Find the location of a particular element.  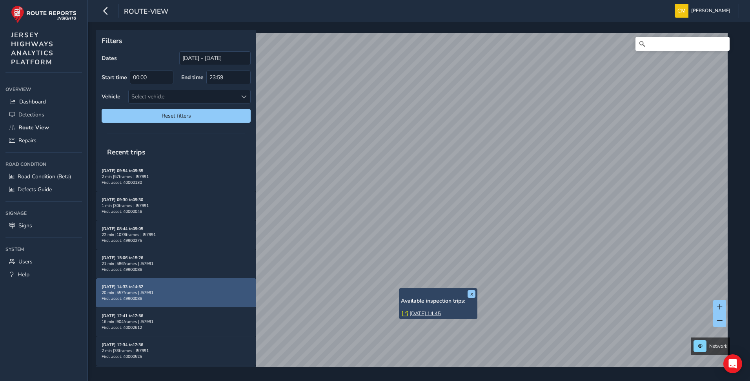

div: 21 min | 586 frames | J57991 is located at coordinates (176, 264).